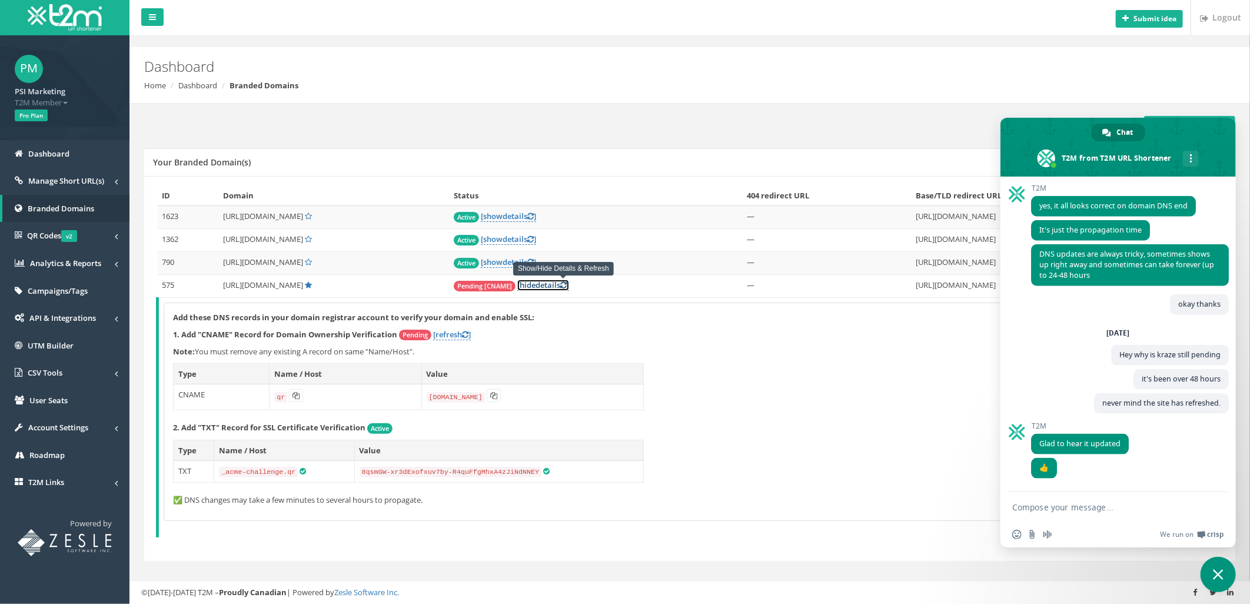 This screenshot has width=1250, height=604. I want to click on span: okay thanks, so click(1199, 304).